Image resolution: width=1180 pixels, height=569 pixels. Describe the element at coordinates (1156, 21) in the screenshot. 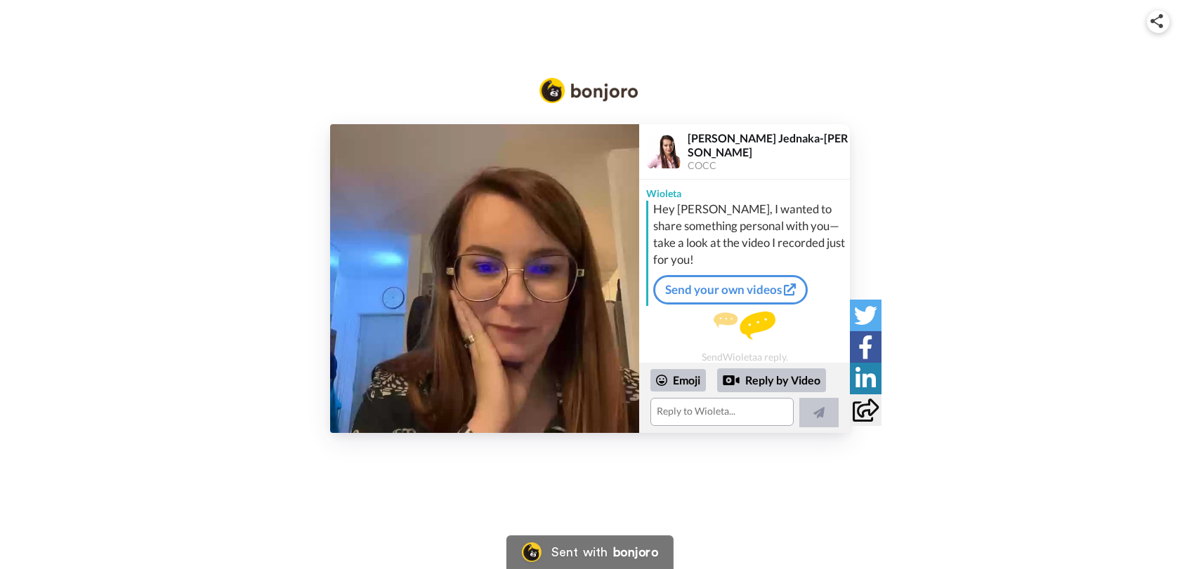

I see `img: ic_share.svg` at that location.